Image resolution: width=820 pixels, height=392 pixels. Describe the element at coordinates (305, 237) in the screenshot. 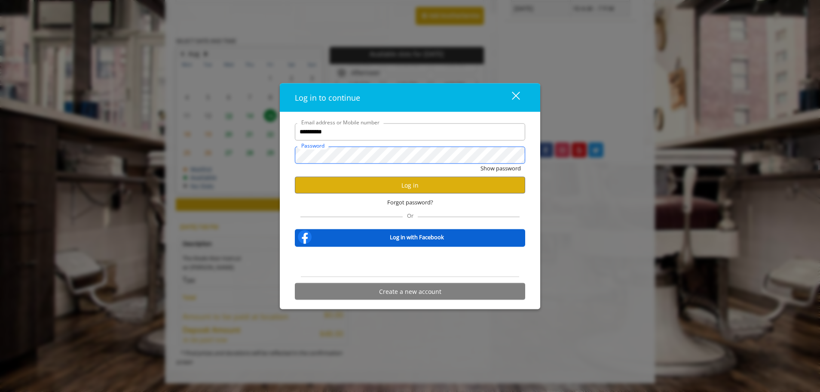

I see `img: facebook-logo` at that location.